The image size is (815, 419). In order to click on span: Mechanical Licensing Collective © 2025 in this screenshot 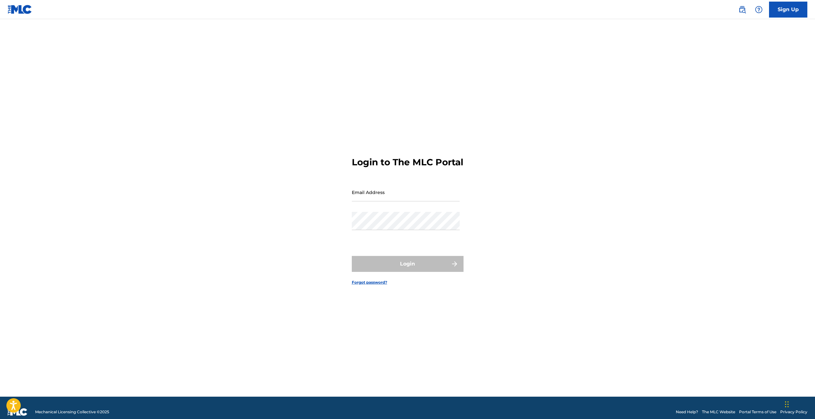, I will do `click(72, 412)`.